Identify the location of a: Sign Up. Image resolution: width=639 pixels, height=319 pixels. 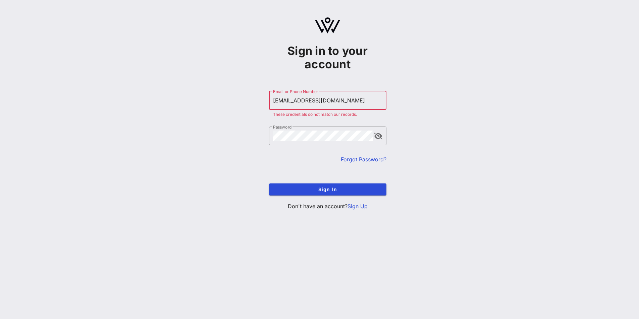
(357, 207).